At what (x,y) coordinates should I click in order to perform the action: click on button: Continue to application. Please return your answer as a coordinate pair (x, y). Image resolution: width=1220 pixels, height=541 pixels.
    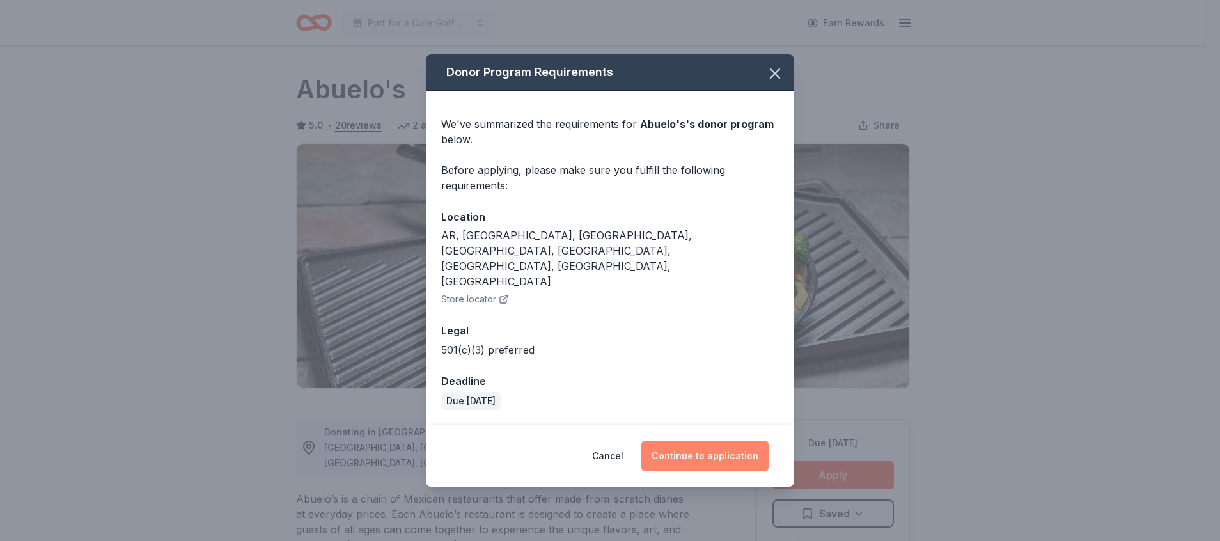
    Looking at the image, I should click on (705, 456).